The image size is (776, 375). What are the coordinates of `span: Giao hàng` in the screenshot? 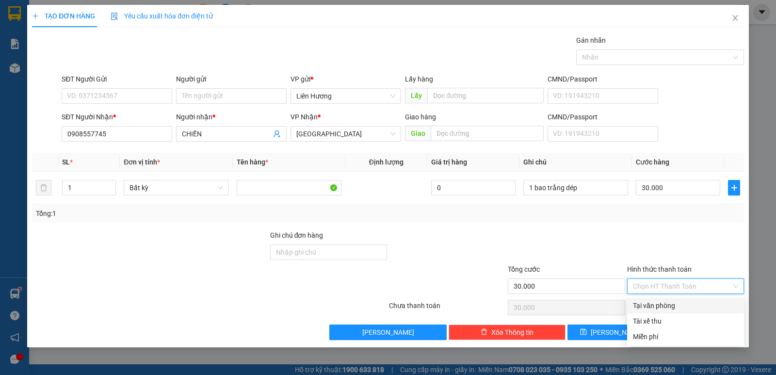 It's located at (420, 117).